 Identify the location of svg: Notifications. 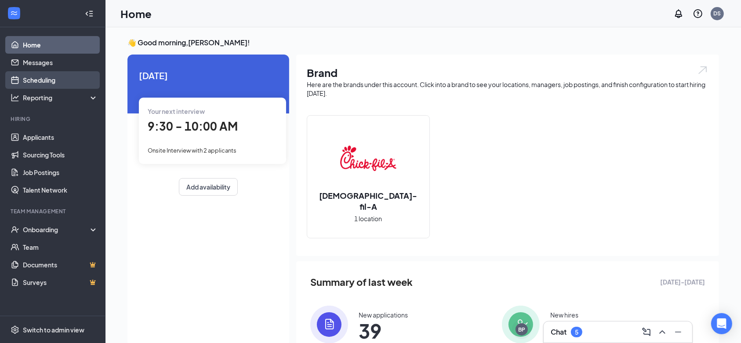
(678, 14).